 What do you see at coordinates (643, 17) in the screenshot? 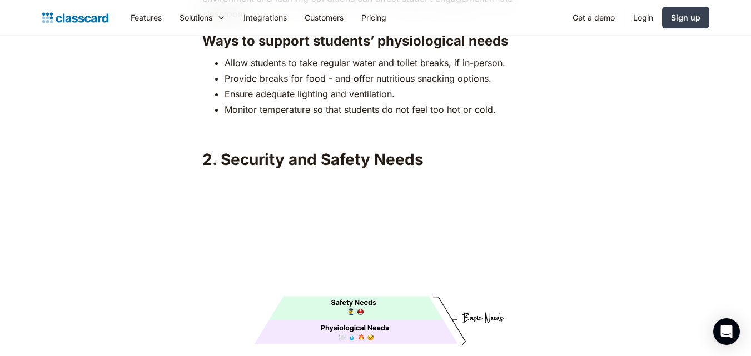
I see `a: Login` at bounding box center [643, 17].